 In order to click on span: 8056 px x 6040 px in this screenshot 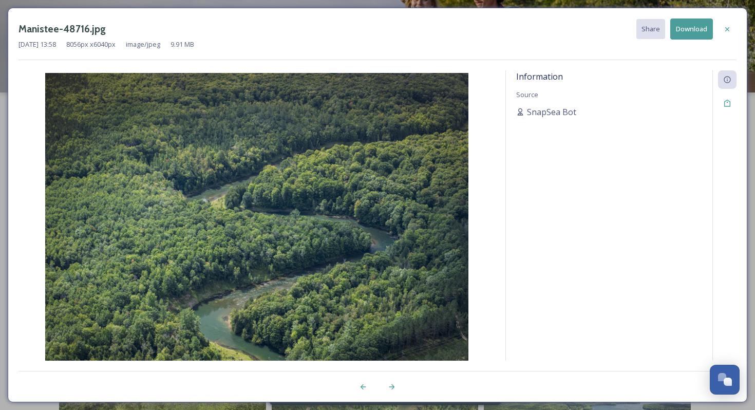, I will do `click(91, 44)`.